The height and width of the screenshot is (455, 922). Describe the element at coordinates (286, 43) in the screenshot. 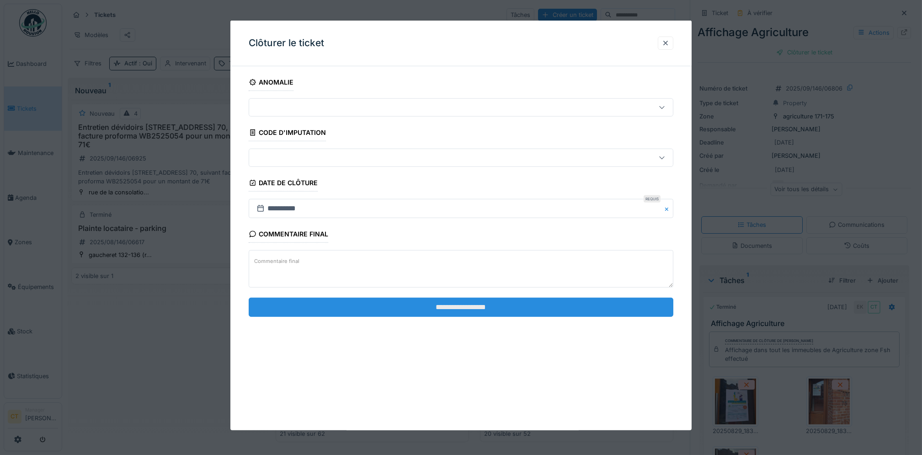

I see `h3: Clôturer le ticket` at that location.